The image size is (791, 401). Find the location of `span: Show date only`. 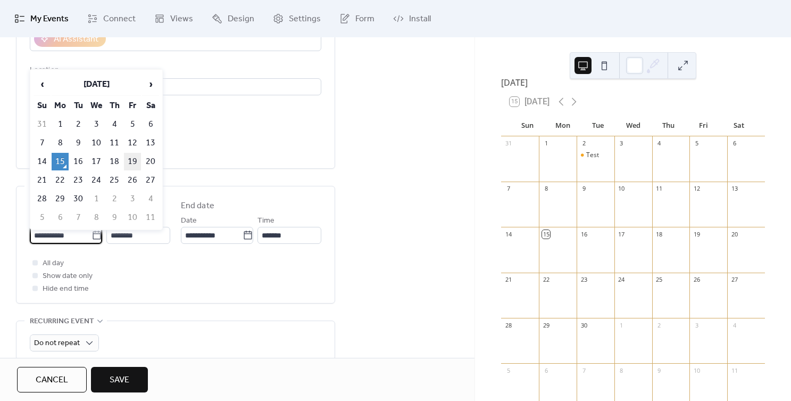

span: Show date only is located at coordinates (68, 276).